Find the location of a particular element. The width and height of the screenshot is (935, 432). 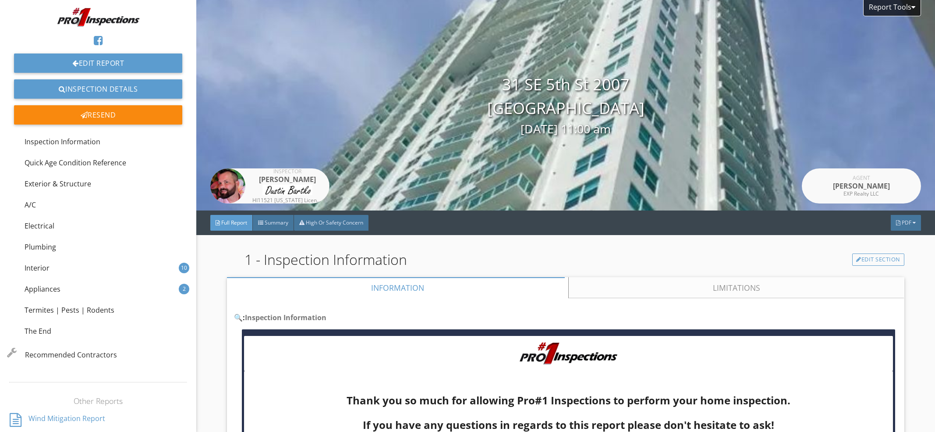

a: Edit Section is located at coordinates (878, 259).